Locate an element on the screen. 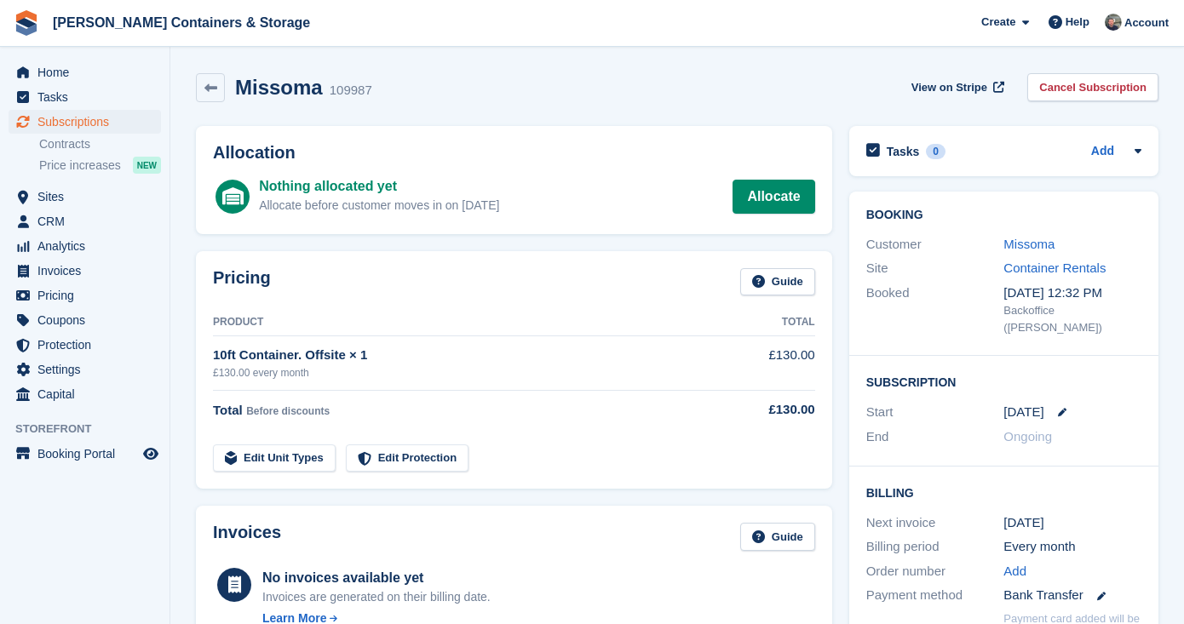  h2: Subscription is located at coordinates (1004, 382).